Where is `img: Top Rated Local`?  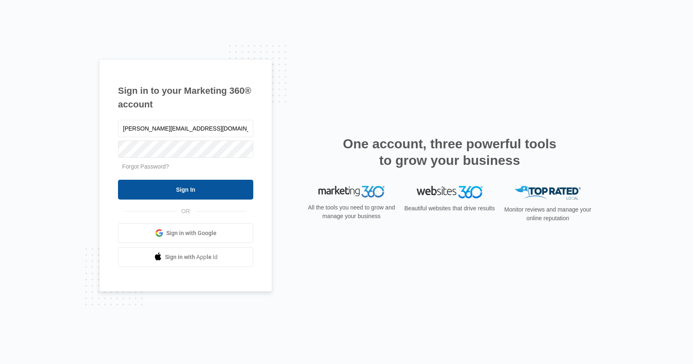
img: Top Rated Local is located at coordinates (548, 192).